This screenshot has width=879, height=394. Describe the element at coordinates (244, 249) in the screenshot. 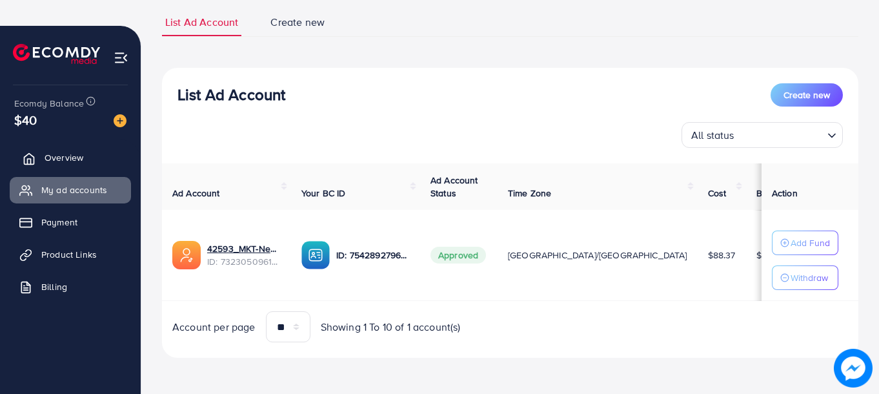

I see `a: 42593_MKT-New_1705030690861` at that location.